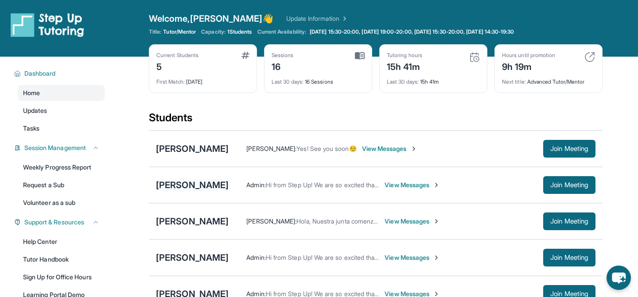 This screenshot has width=638, height=297. I want to click on div: Advanced Tutor/Mentor, so click(549, 79).